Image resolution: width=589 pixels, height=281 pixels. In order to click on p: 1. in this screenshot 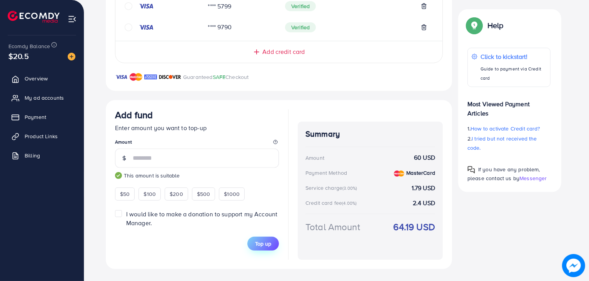, I will do `click(509, 129)`.